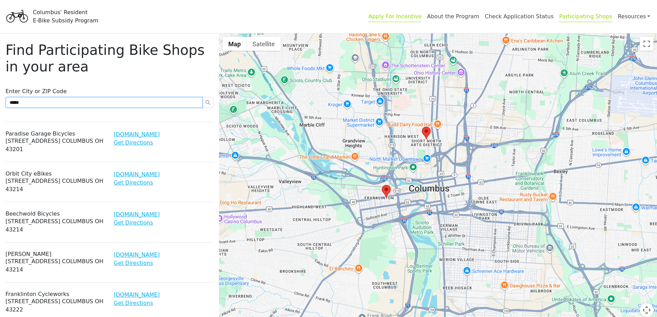 This screenshot has width=657, height=317. What do you see at coordinates (56, 134) in the screenshot?
I see `h6: Paradise Garage Bicycles` at bounding box center [56, 134].